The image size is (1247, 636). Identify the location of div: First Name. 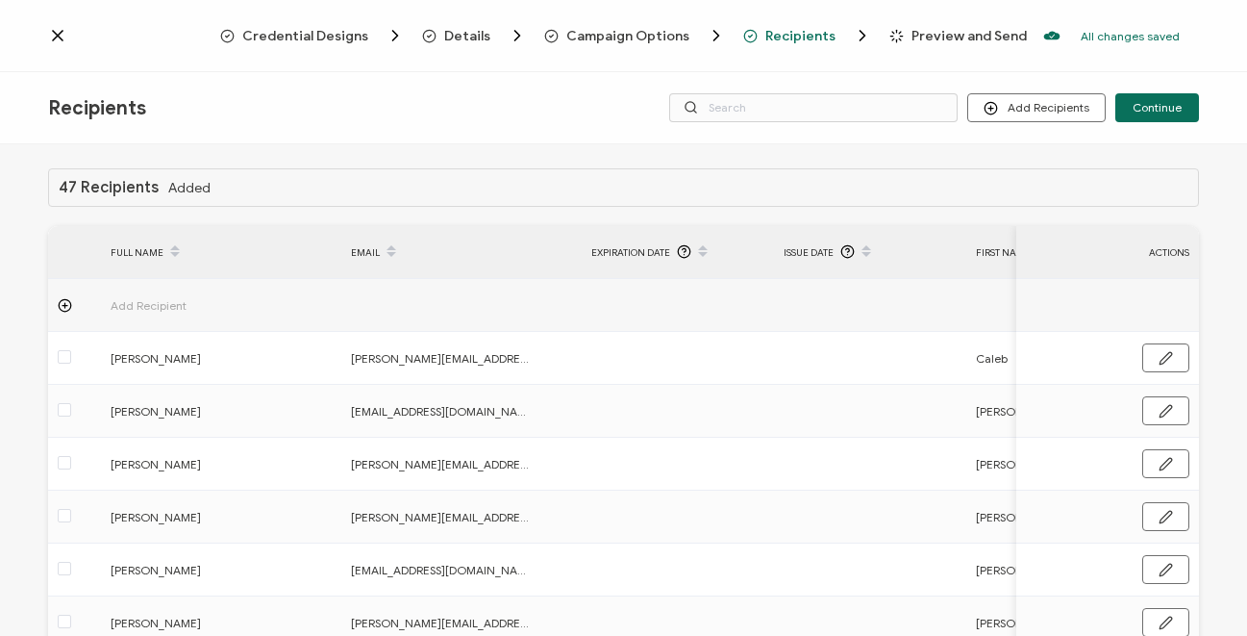
(1063, 252).